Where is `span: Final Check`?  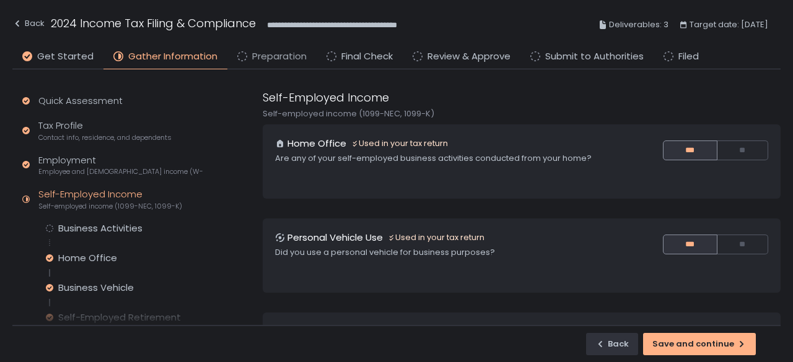 span: Final Check is located at coordinates (367, 56).